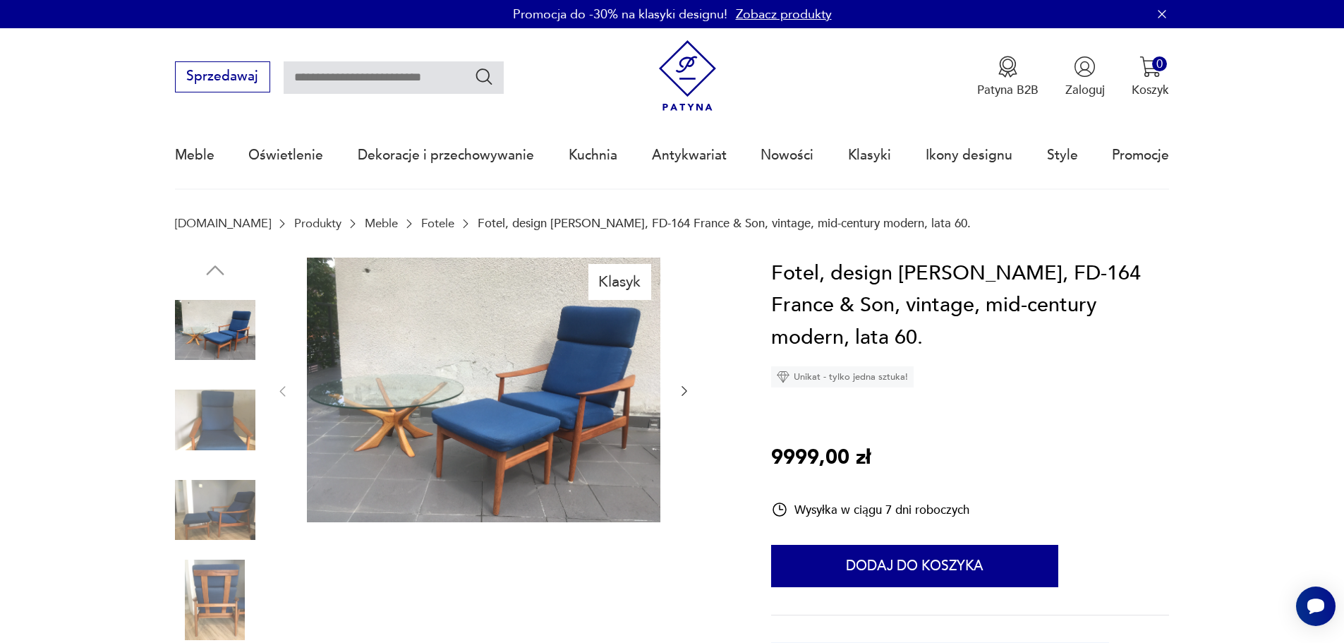 The image size is (1344, 643). I want to click on a: Style, so click(1063, 155).